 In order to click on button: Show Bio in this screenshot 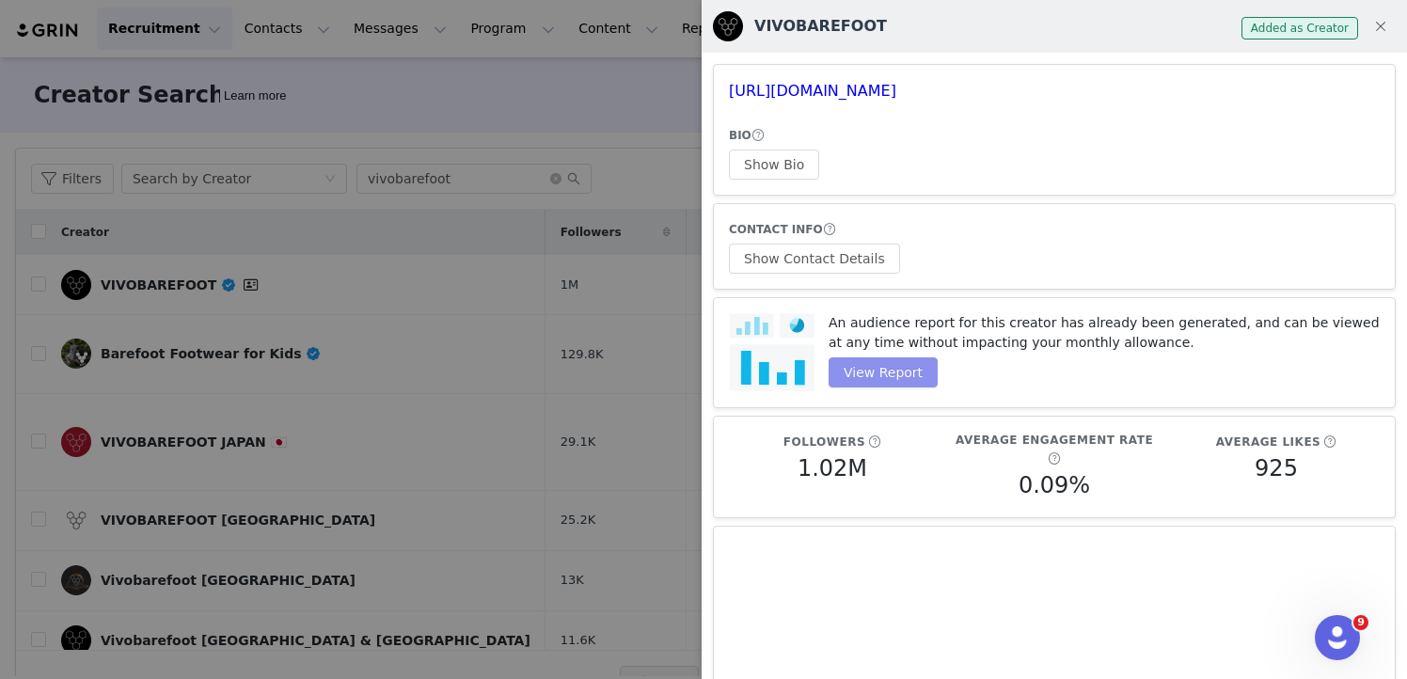, I will do `click(774, 165)`.